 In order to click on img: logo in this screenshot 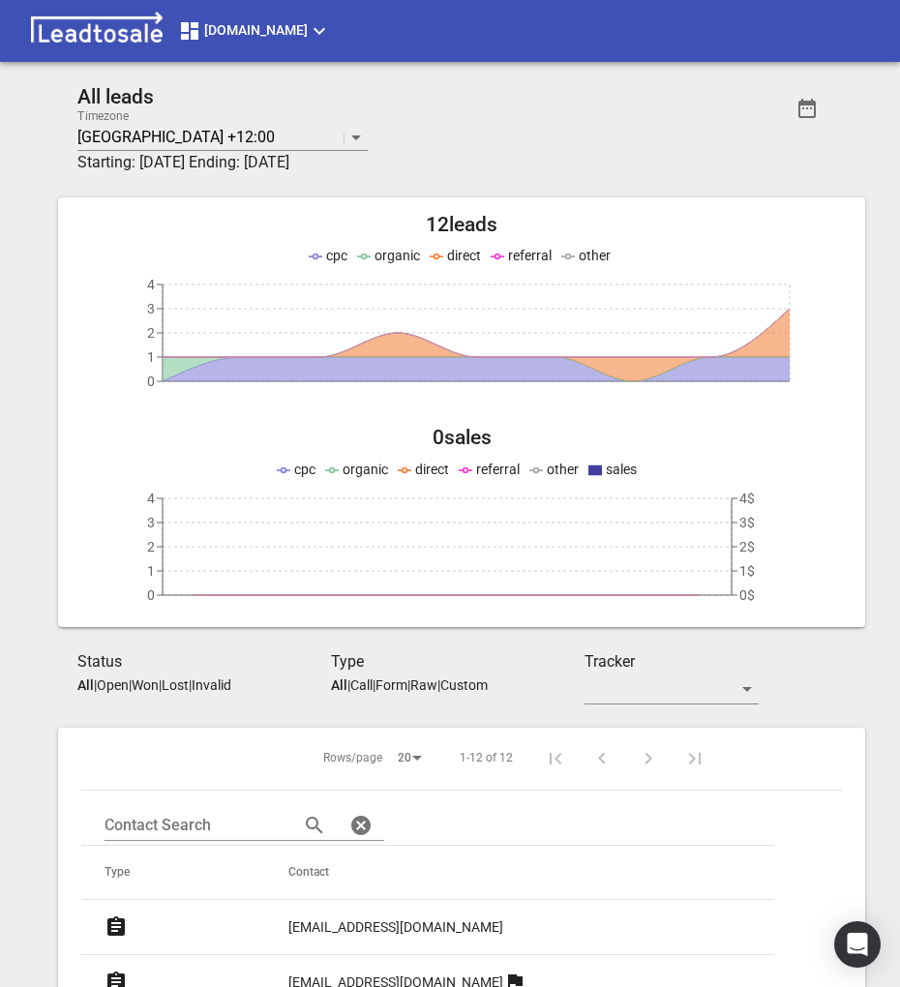, I will do `click(97, 31)`.